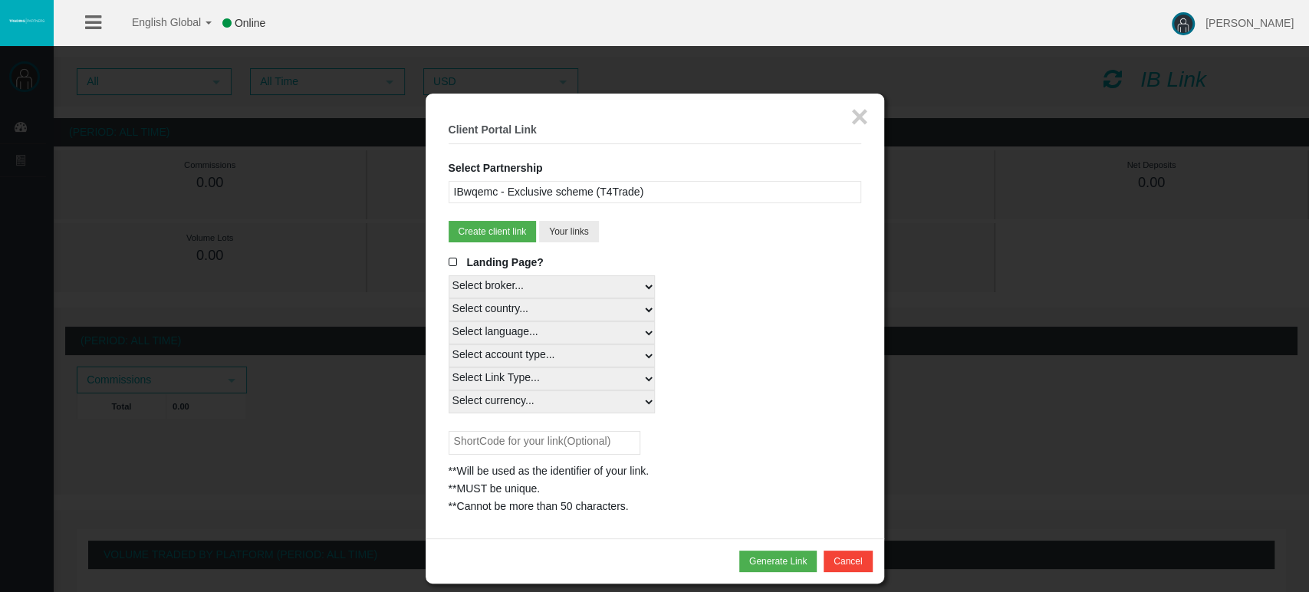 The image size is (1309, 592). What do you see at coordinates (655, 506) in the screenshot?
I see `div: **Cannot be more than 50 characters.` at bounding box center [655, 506].